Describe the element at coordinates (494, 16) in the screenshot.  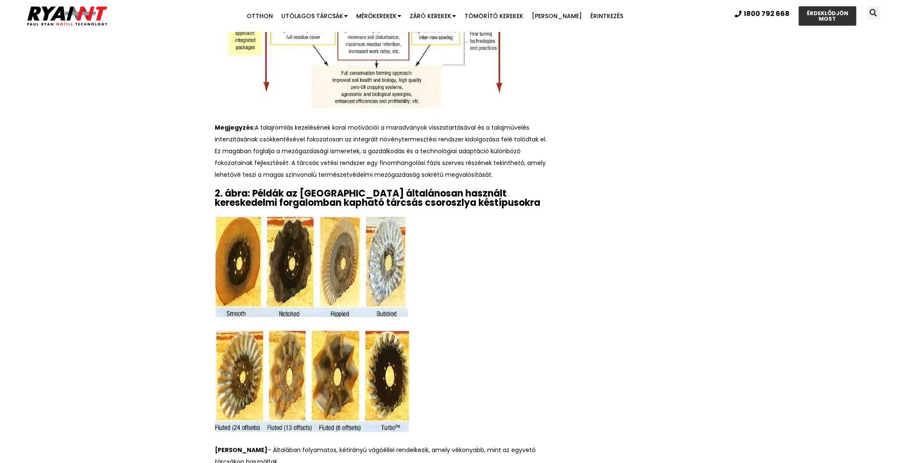
I see `a: Tömörítő kerekek` at that location.